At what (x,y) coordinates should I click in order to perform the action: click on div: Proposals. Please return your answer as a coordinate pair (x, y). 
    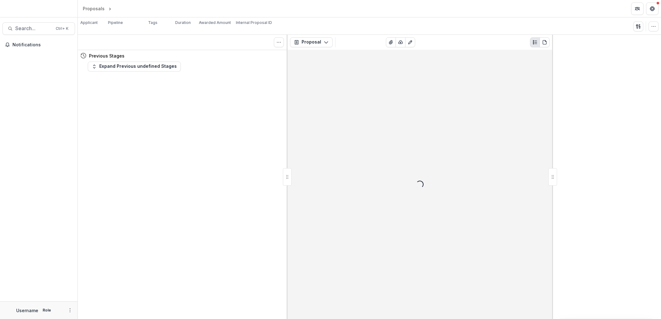
    Looking at the image, I should click on (94, 8).